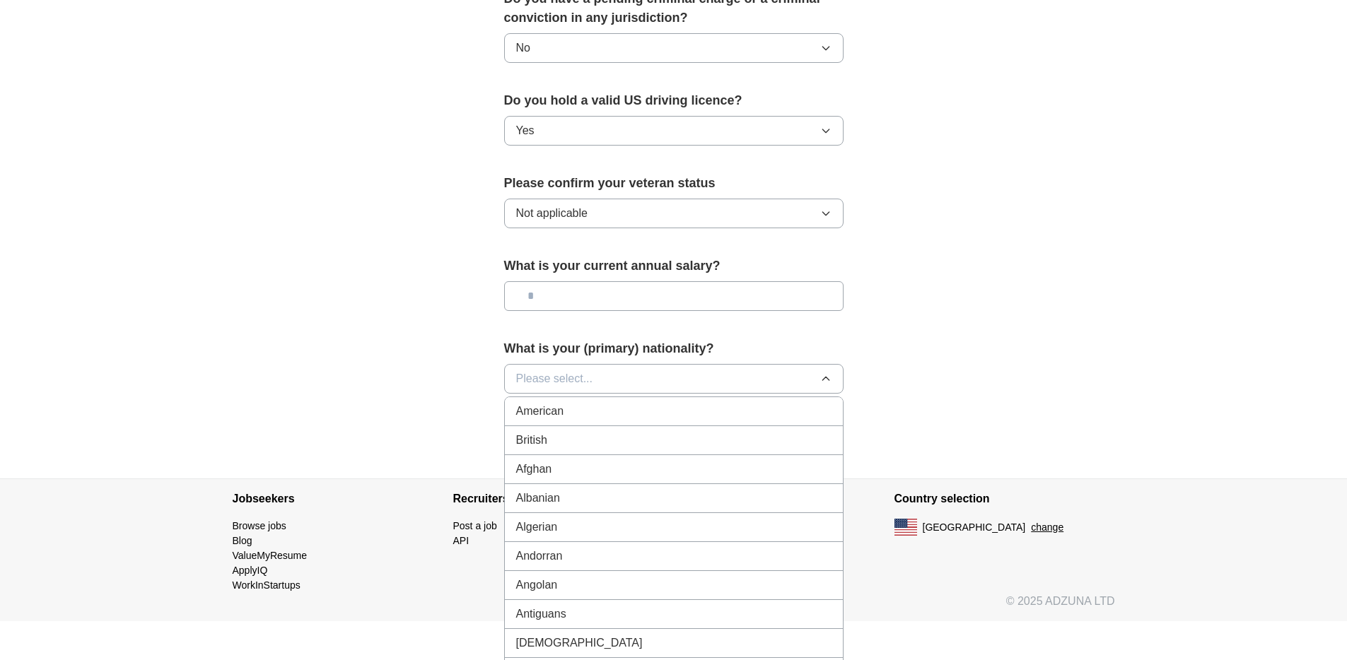 The image size is (1347, 660). I want to click on button: Please select..., so click(674, 379).